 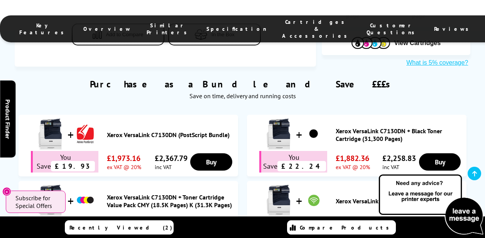 What do you see at coordinates (316, 29) in the screenshot?
I see `span: Cartridges & Accessories` at bounding box center [316, 29].